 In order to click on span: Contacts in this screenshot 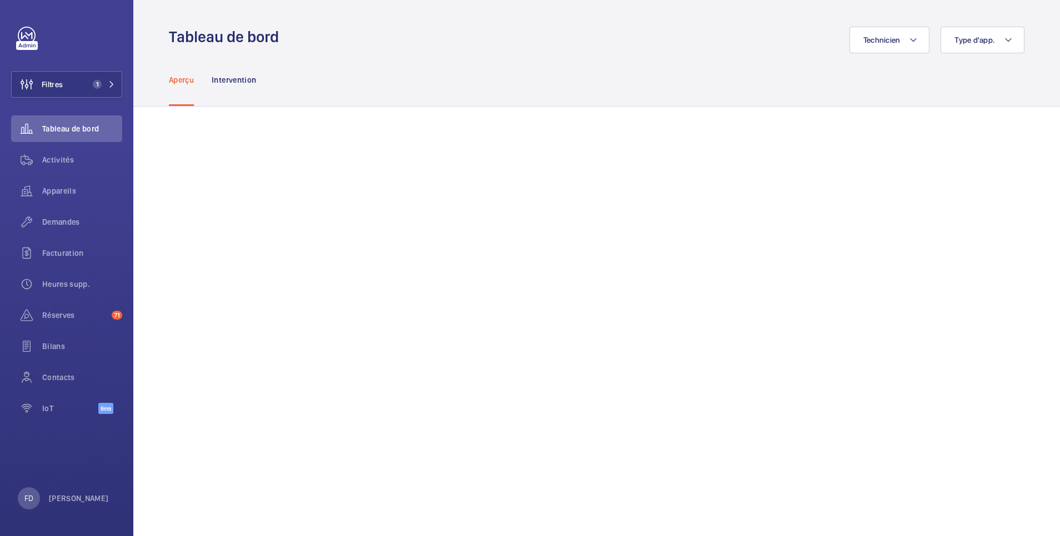, I will do `click(82, 378)`.